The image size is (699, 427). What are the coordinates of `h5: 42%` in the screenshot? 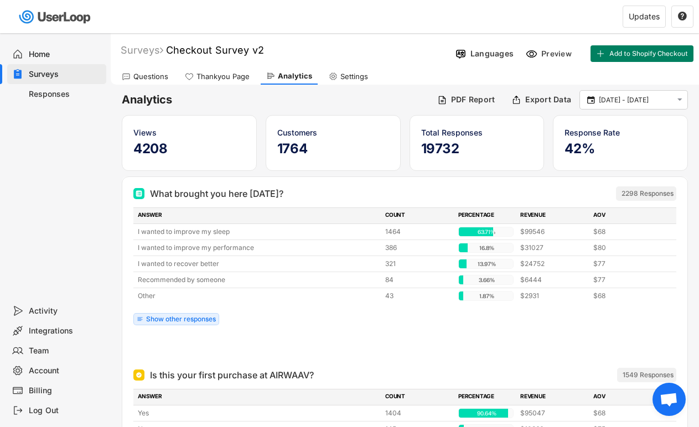 It's located at (620, 149).